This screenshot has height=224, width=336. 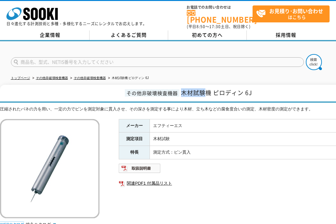 I want to click on span: その他非破壊検査機器, so click(x=152, y=93).